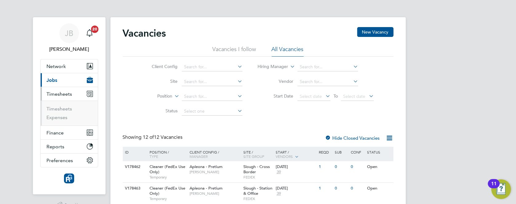  I want to click on button: Network, so click(69, 66).